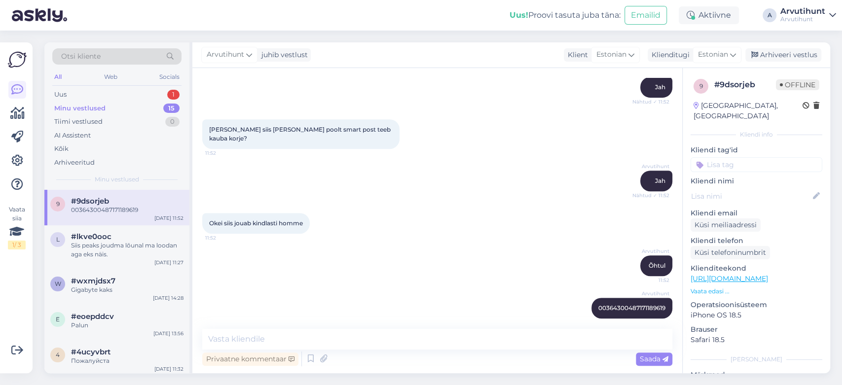 This screenshot has width=842, height=385. Describe the element at coordinates (169, 77) in the screenshot. I see `div: Socials` at that location.